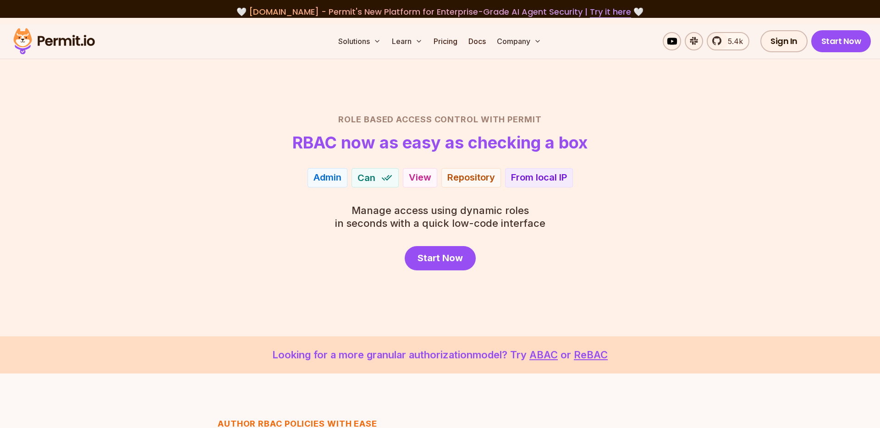 Image resolution: width=880 pixels, height=428 pixels. Describe the element at coordinates (511, 120) in the screenshot. I see `span: with Permit` at that location.